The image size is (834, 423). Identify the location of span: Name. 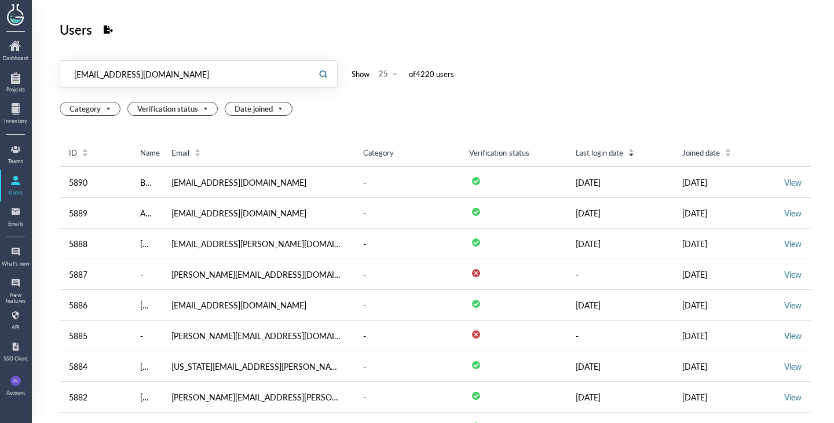
(150, 153).